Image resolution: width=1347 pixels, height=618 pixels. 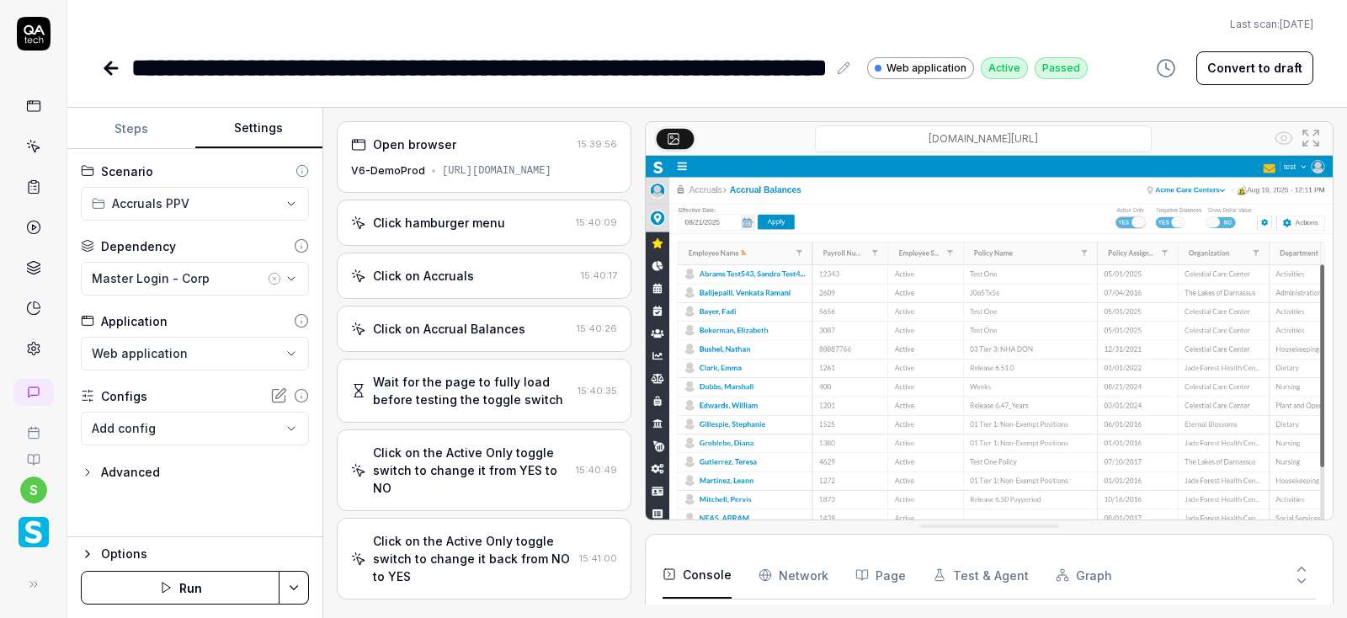 What do you see at coordinates (414, 144) in the screenshot?
I see `div: Open browser` at bounding box center [414, 144].